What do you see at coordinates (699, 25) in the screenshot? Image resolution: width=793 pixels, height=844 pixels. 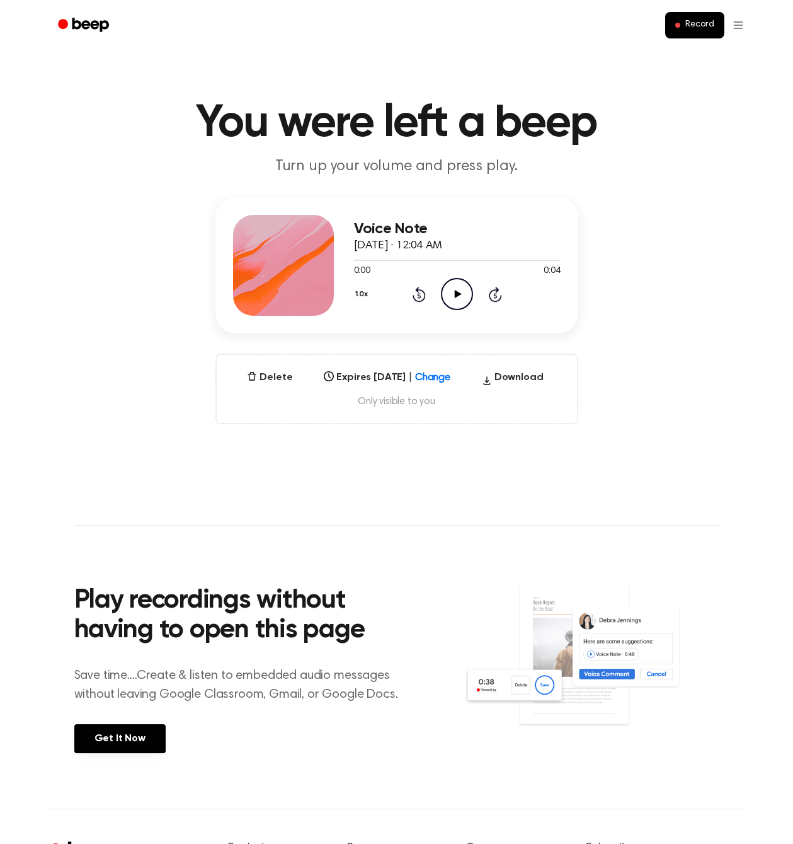 I see `span: Record` at bounding box center [699, 25].